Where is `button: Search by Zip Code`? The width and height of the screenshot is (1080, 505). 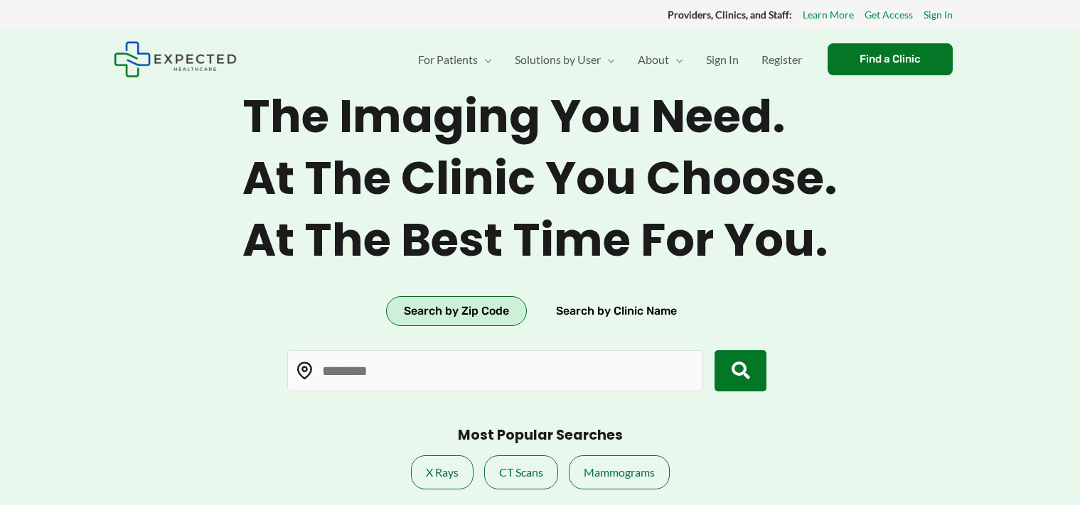 button: Search by Zip Code is located at coordinates (456, 311).